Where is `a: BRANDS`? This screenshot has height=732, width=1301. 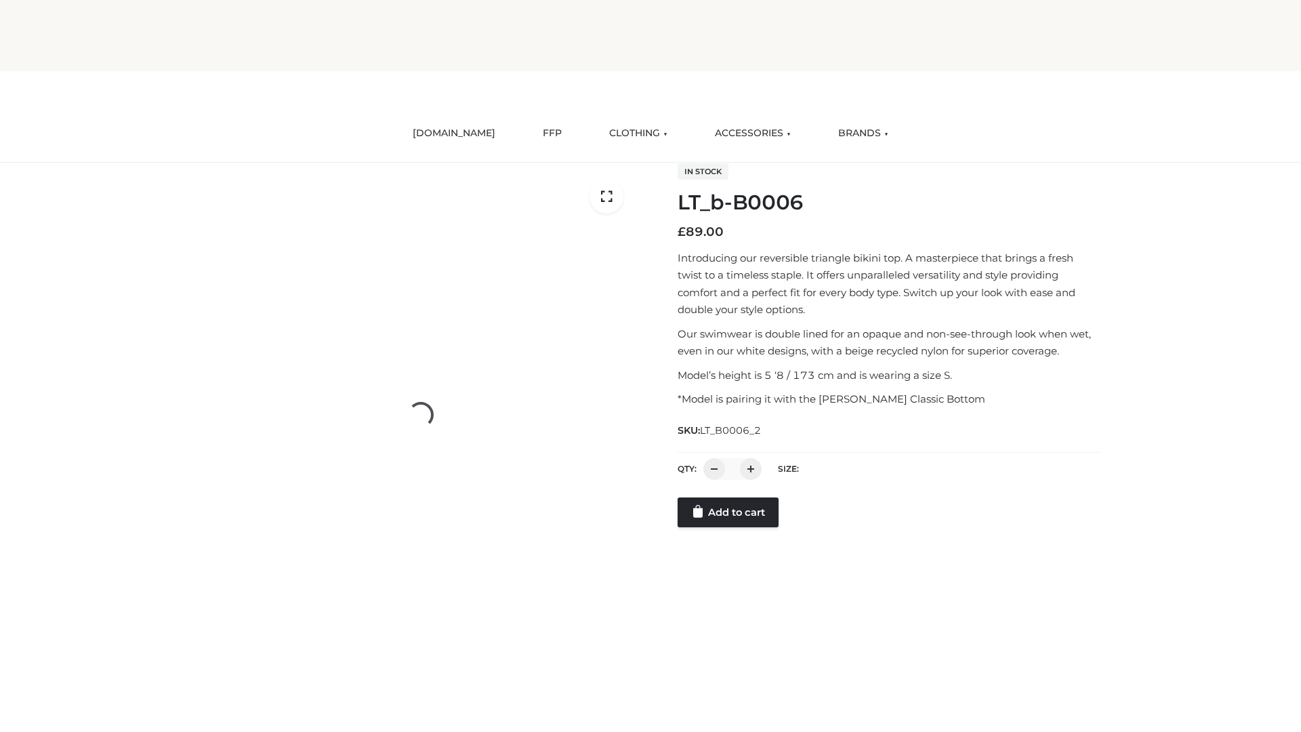
a: BRANDS is located at coordinates (863, 133).